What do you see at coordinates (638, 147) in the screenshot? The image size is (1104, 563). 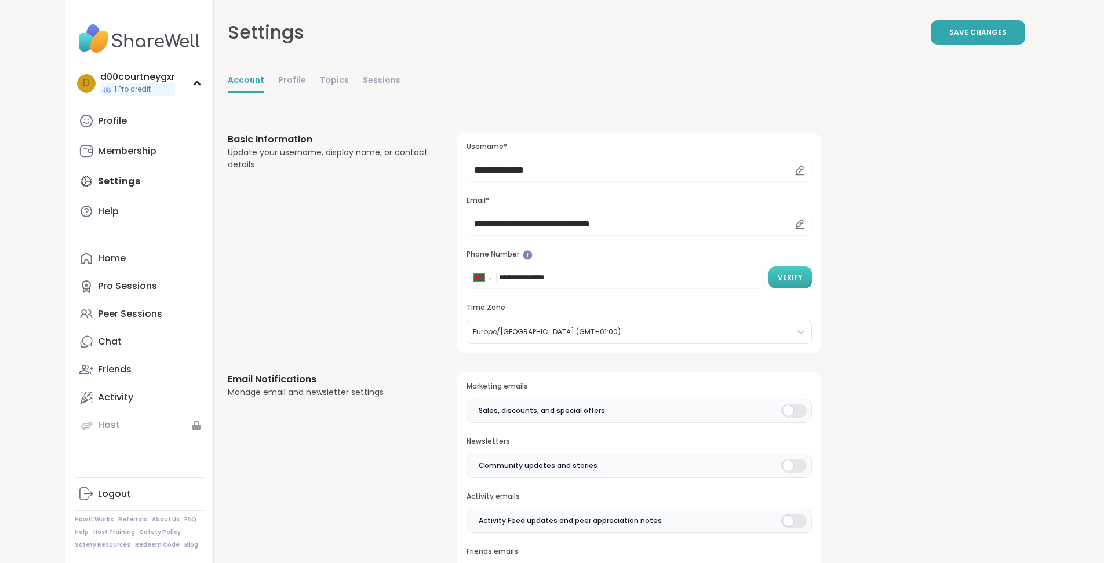 I see `h3: Username*` at bounding box center [638, 147].